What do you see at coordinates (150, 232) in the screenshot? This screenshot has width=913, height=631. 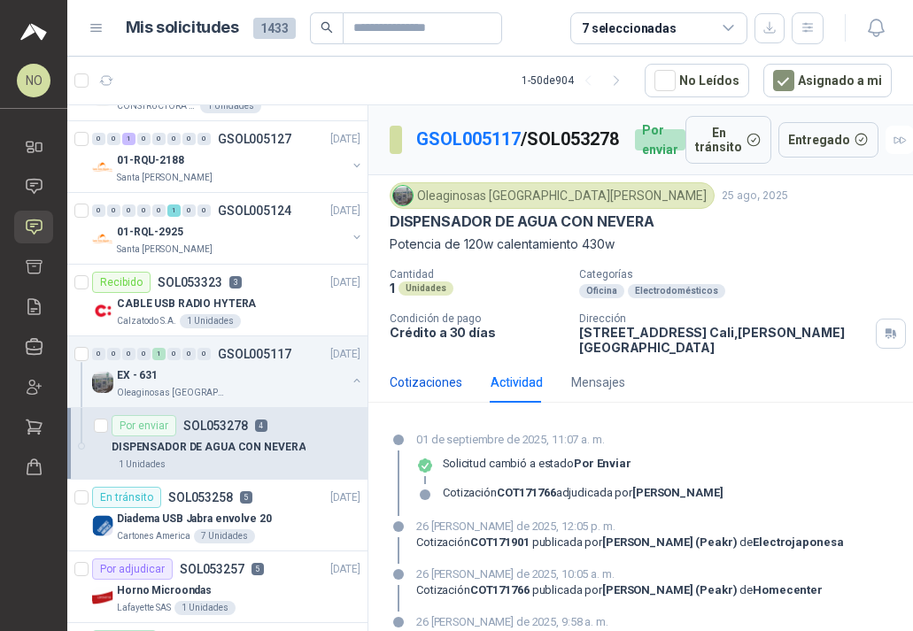 I see `p: 01-RQL-2925` at bounding box center [150, 232].